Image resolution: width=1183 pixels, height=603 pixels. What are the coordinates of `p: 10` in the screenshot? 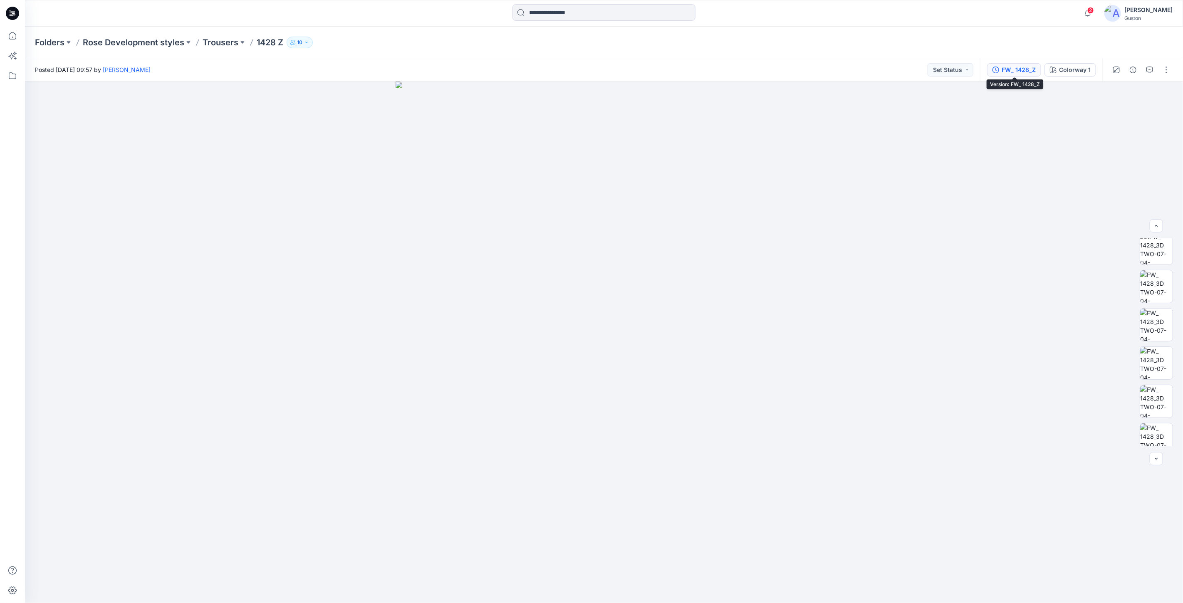 It's located at (299, 42).